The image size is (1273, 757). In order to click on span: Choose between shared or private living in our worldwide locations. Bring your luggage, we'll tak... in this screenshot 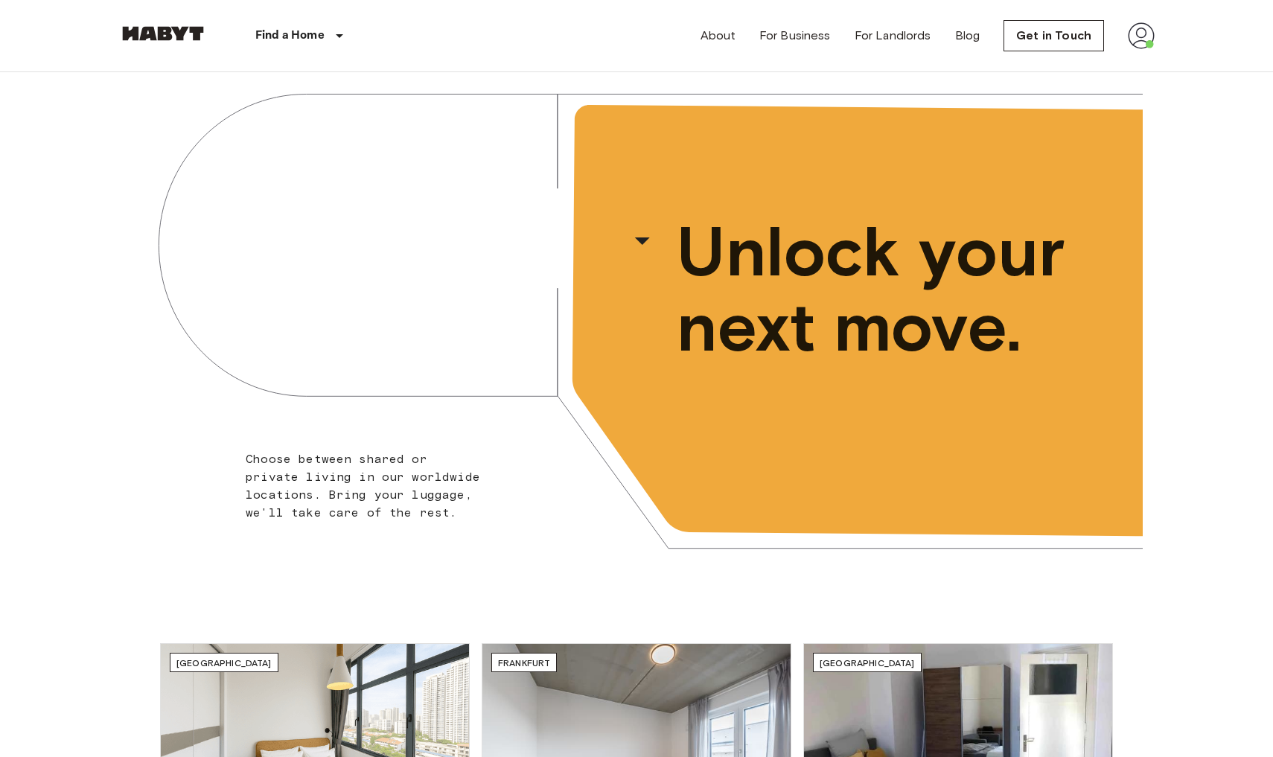, I will do `click(362, 485)`.